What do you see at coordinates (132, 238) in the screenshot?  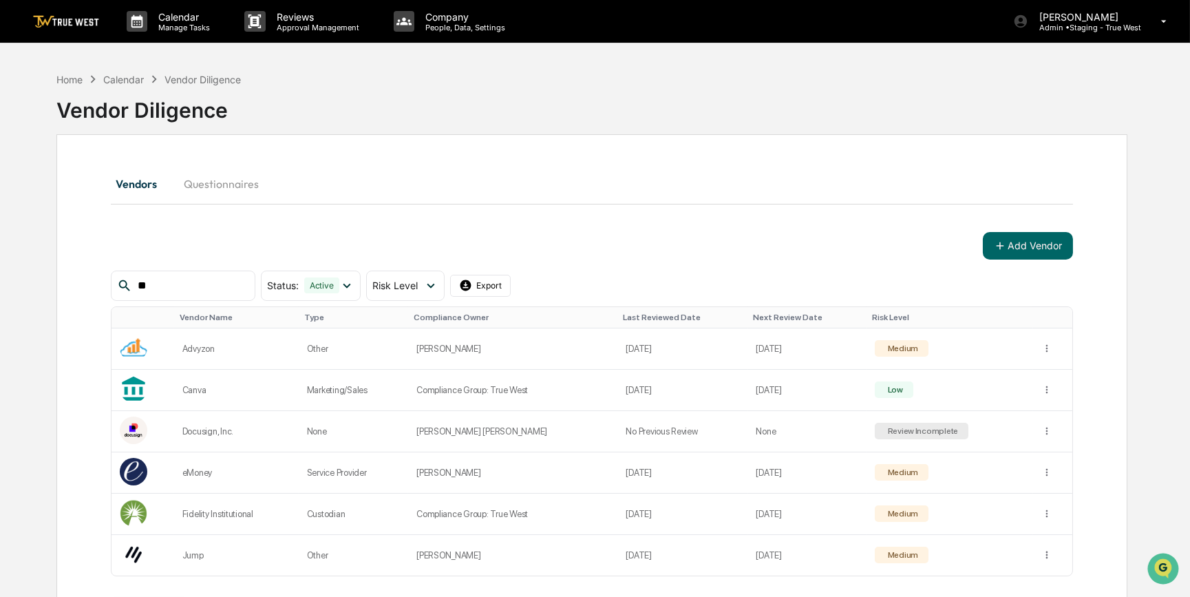 I see `a: Powered byPylon` at bounding box center [132, 238].